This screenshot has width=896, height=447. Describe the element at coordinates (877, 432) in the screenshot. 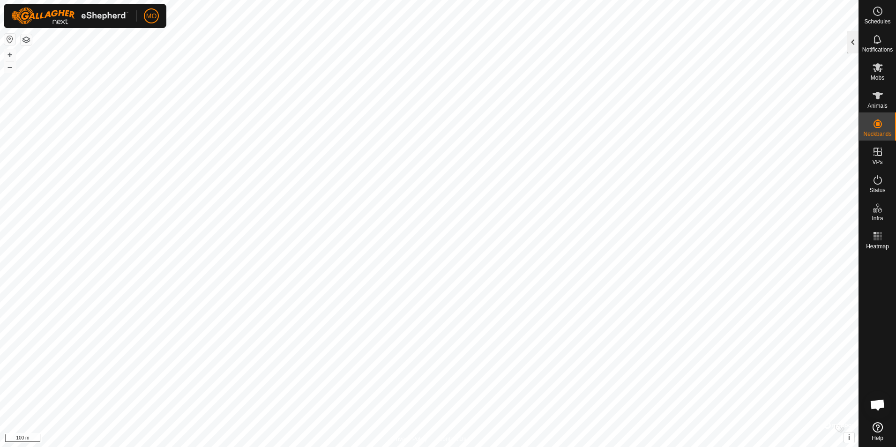

I see `a: Help` at that location.